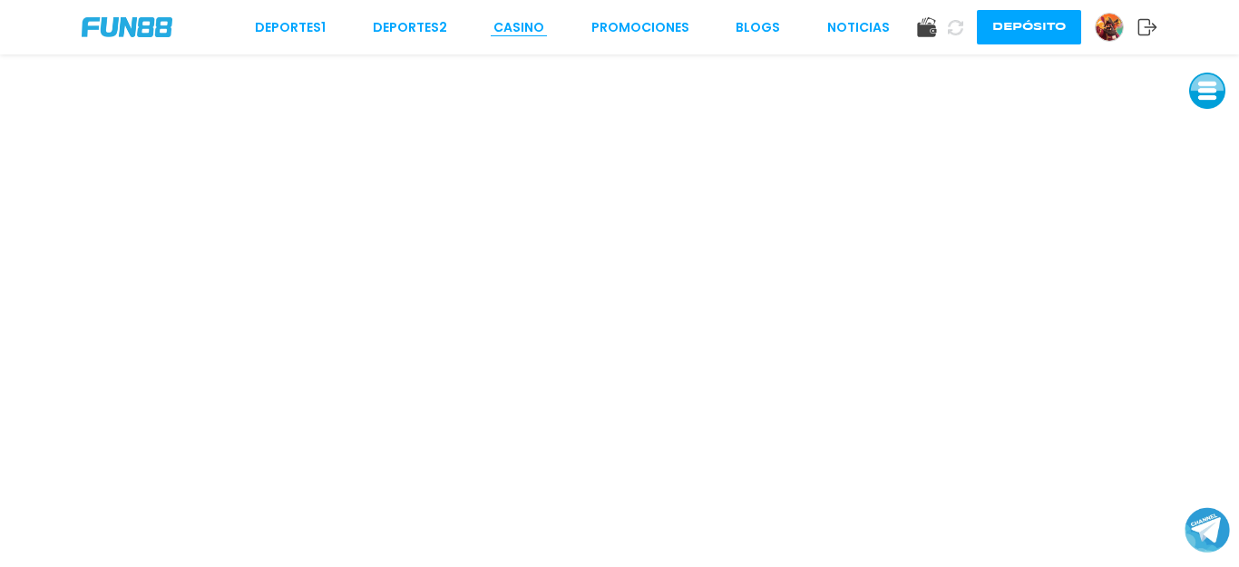 Image resolution: width=1239 pixels, height=567 pixels. Describe the element at coordinates (1109, 27) in the screenshot. I see `img: Avatar` at that location.